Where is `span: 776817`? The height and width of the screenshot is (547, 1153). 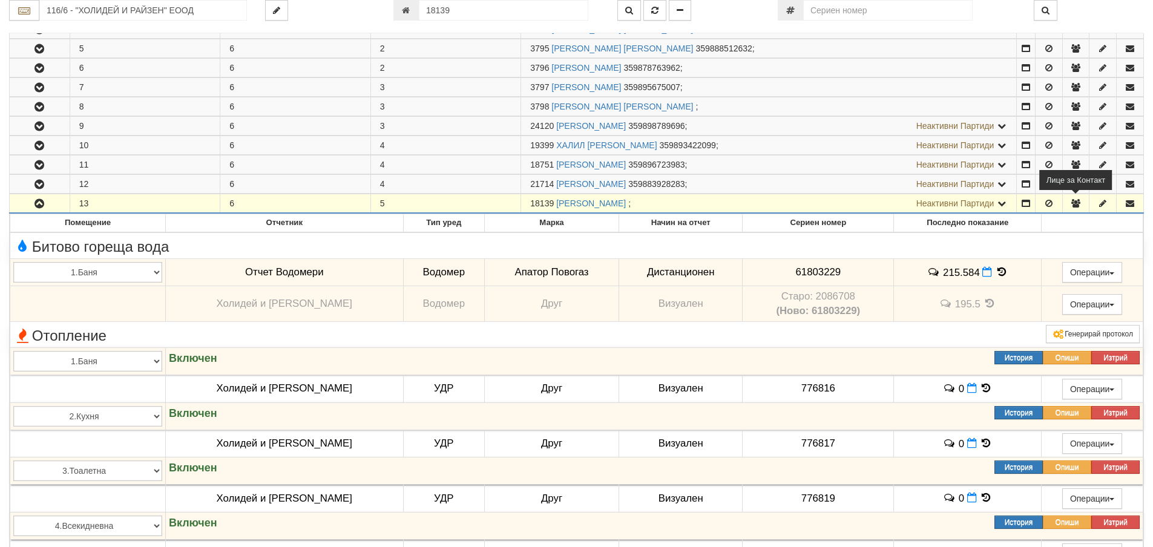
span: 776817 is located at coordinates (819, 443).